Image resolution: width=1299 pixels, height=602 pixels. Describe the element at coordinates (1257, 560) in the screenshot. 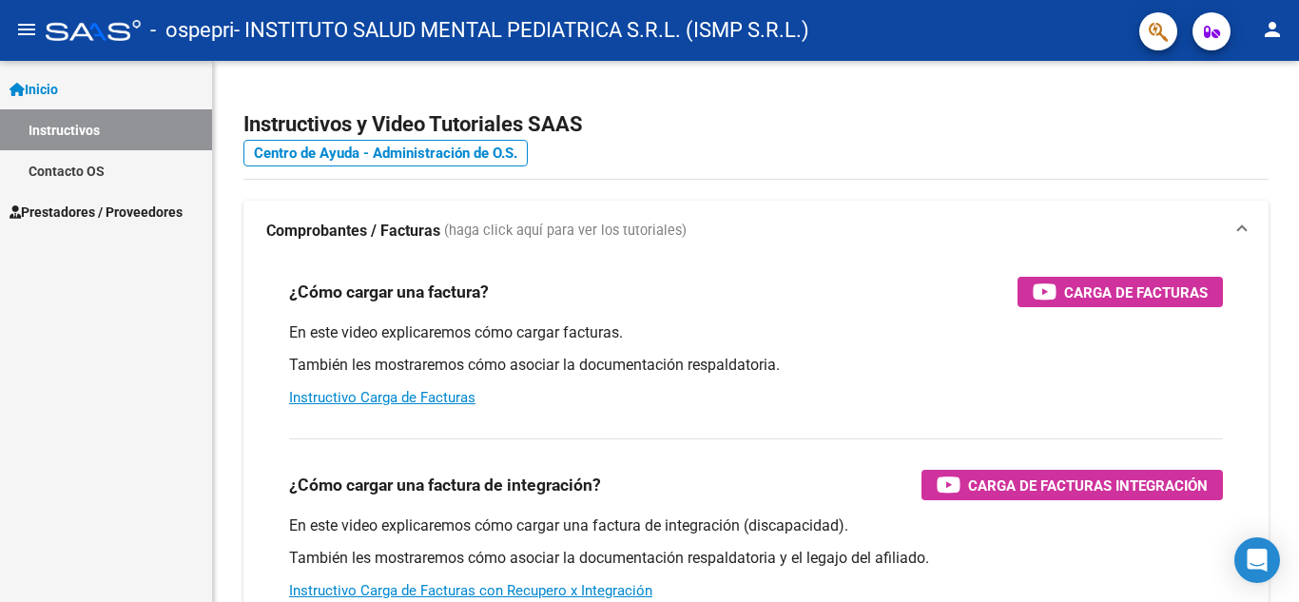

I see `div: Open Intercom Messenger` at that location.